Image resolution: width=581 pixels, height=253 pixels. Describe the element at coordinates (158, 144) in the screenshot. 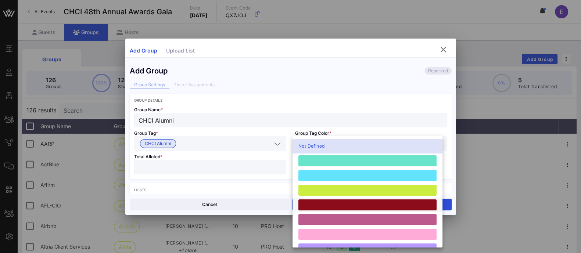

I see `span: CHCI Alumni` at that location.